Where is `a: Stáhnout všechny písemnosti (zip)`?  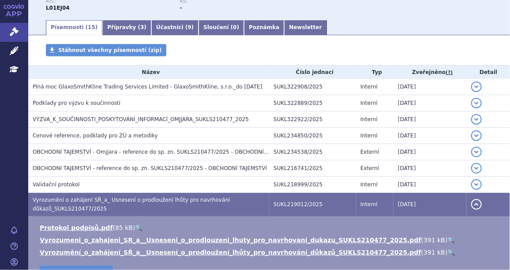
a: Stáhnout všechny písemnosti (zip) is located at coordinates (106, 50).